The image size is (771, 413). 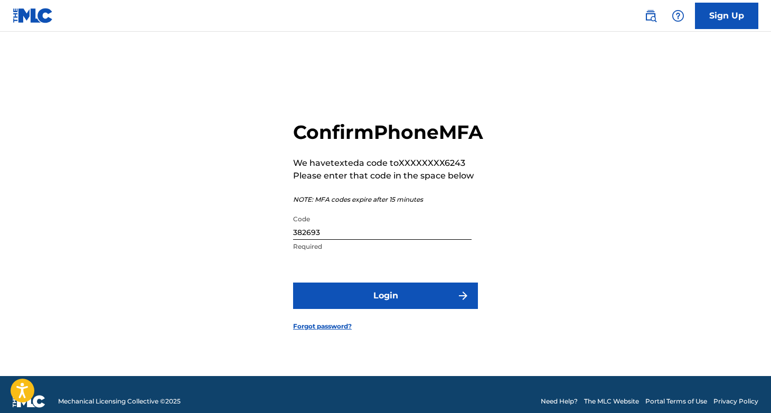 I want to click on img: f7272a7cc735f4ea7f67.svg, so click(x=463, y=296).